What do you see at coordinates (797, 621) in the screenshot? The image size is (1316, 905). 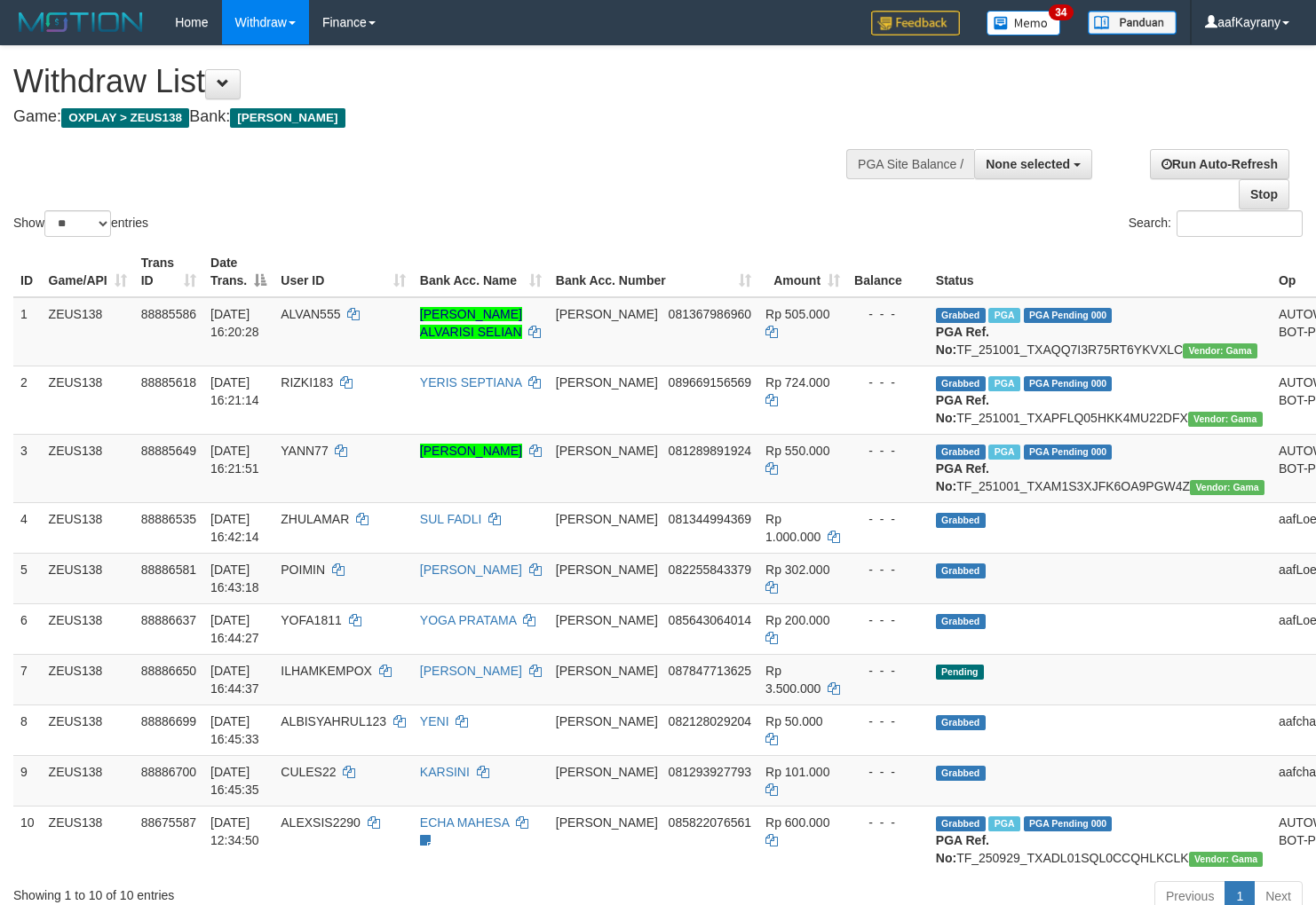 I see `span: Rp 200.000` at bounding box center [797, 621].